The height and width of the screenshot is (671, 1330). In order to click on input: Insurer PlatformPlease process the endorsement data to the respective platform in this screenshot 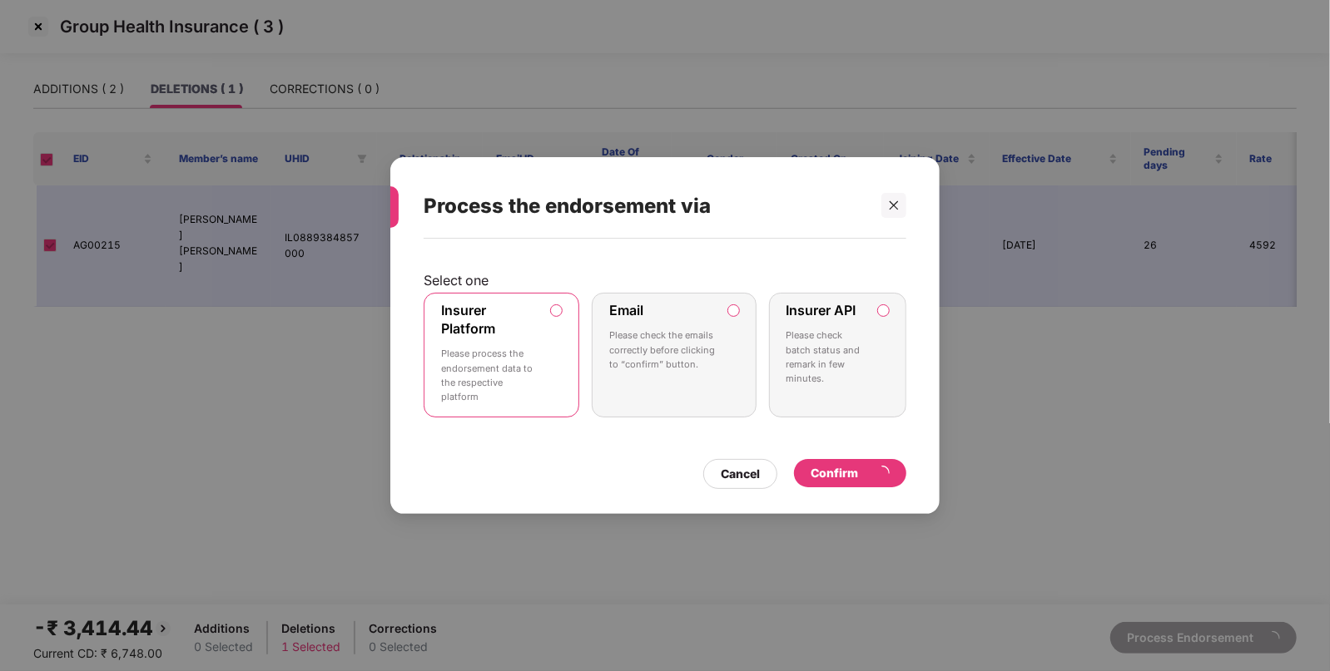, I will do `click(556, 310)`.